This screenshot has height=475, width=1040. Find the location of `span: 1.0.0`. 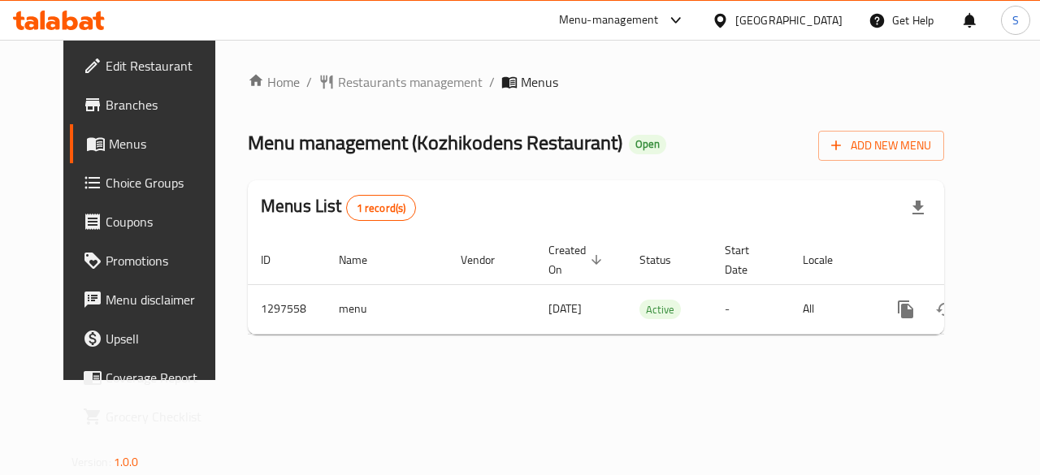

span: 1.0.0 is located at coordinates (126, 462).